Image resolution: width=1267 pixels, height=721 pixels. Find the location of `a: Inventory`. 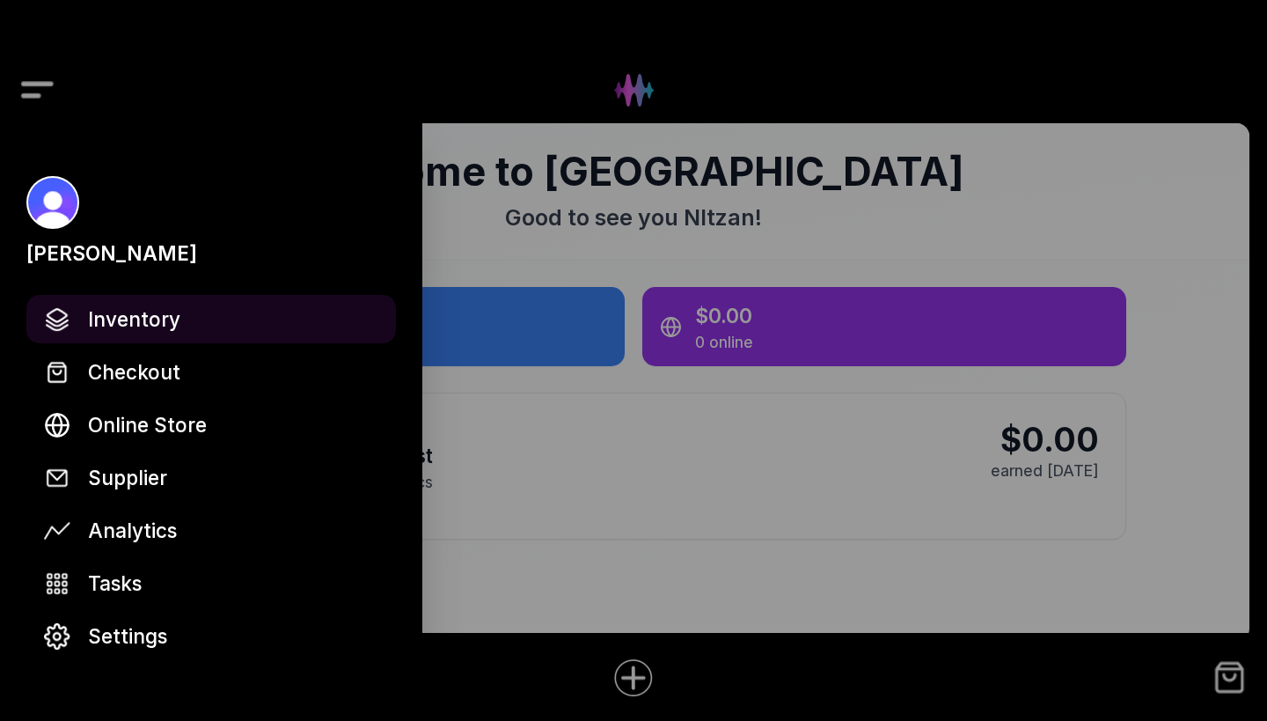

a: Inventory is located at coordinates (211, 319).